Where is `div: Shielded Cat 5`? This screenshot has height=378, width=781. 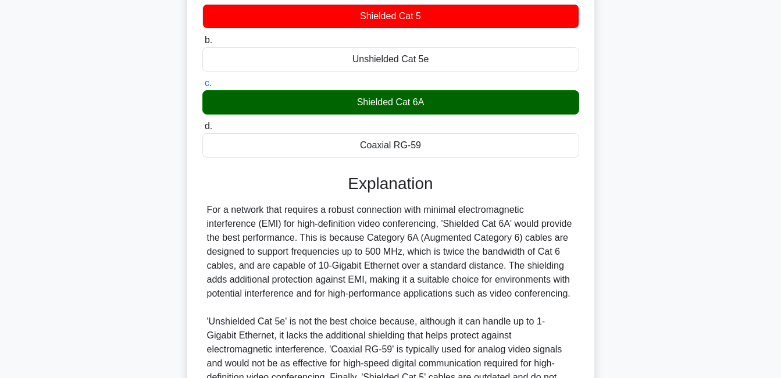 div: Shielded Cat 5 is located at coordinates (391, 16).